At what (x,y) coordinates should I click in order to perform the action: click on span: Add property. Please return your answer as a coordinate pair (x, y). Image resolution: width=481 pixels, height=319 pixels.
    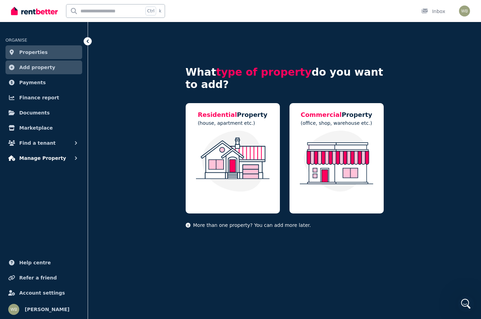
    Looking at the image, I should click on (37, 67).